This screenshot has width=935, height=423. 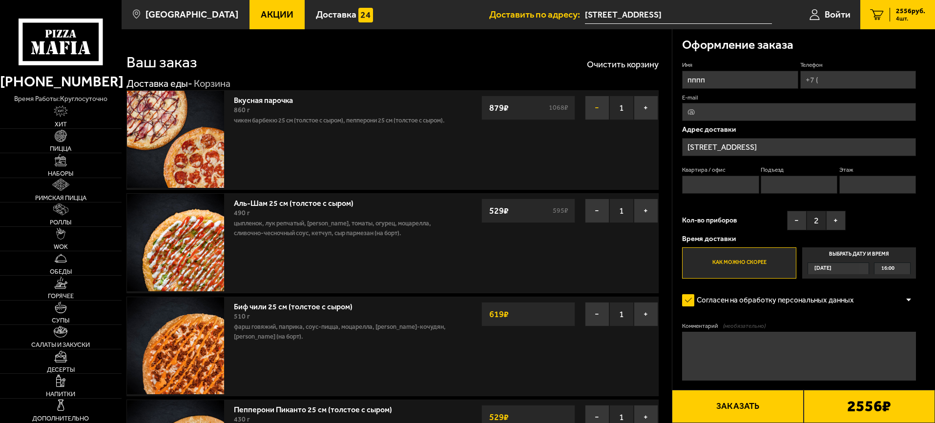 I want to click on span: 860 г, so click(x=242, y=110).